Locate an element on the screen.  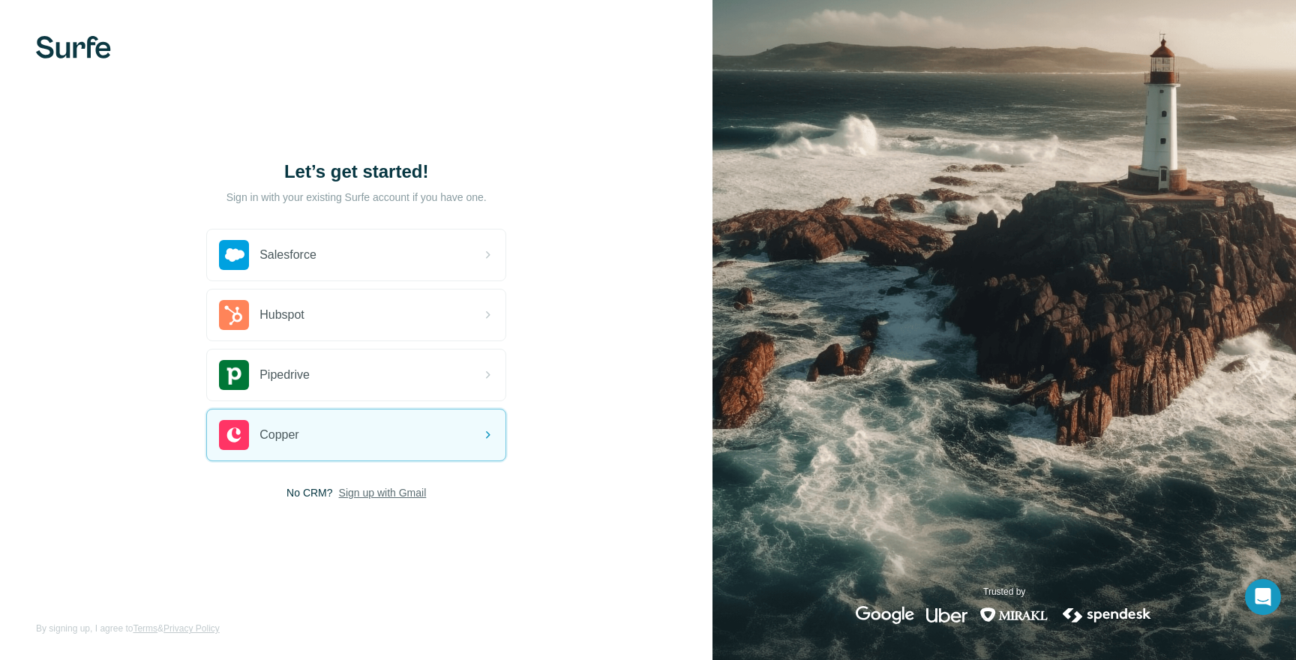
span: Pipedrive is located at coordinates (284, 375).